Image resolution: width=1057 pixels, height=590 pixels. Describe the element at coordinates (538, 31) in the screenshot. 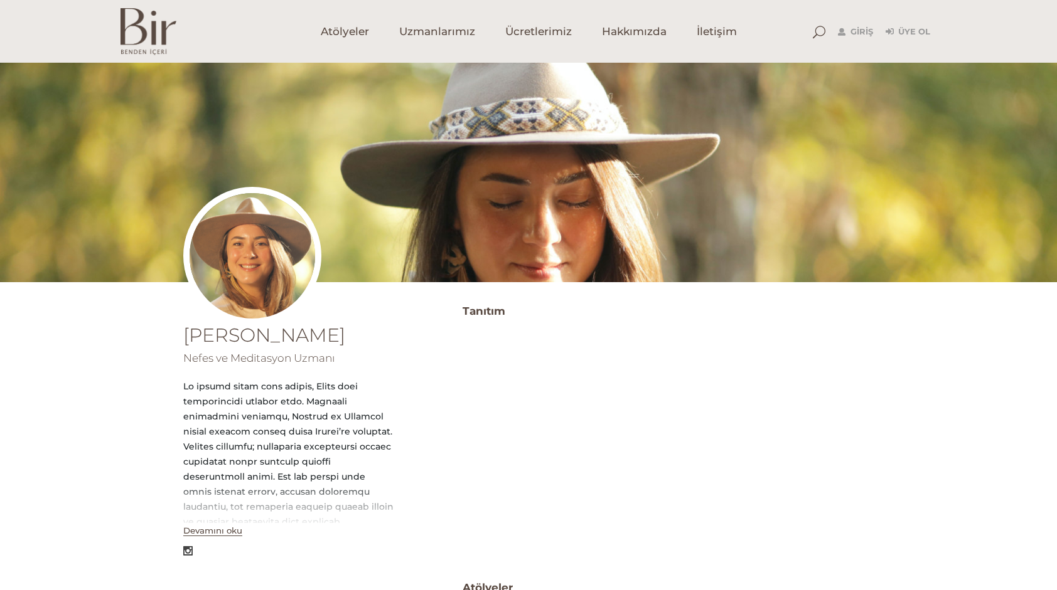

I see `span: Ücretlerimiz` at that location.